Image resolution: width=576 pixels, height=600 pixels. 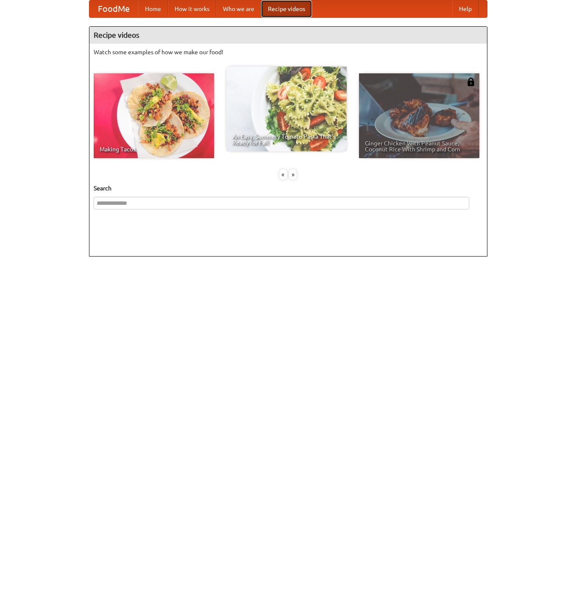 I want to click on span: Making Tacos, so click(x=154, y=149).